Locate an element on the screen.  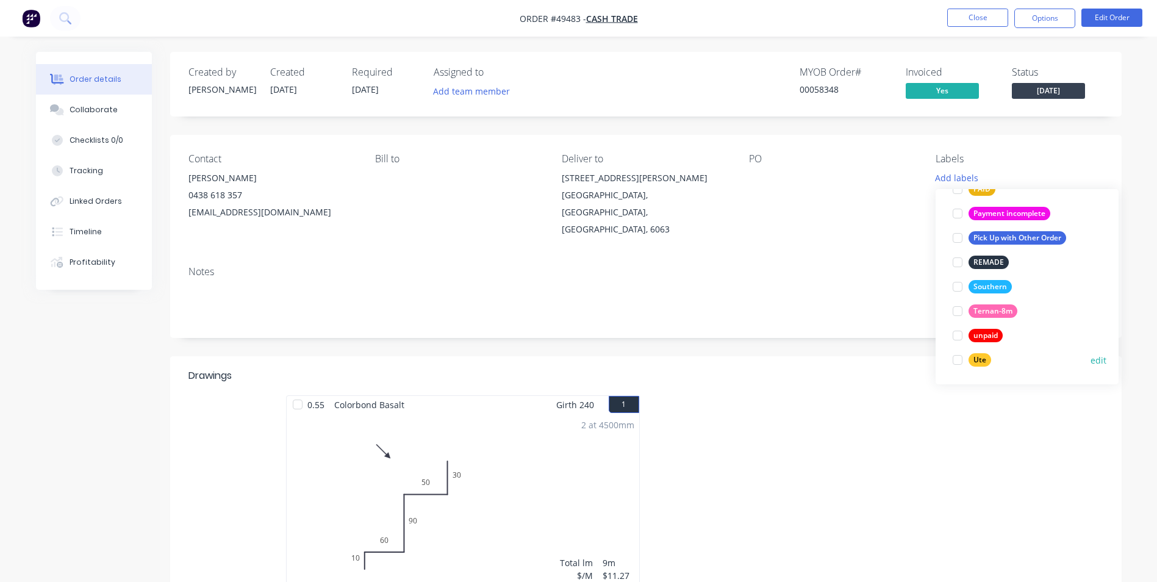
div: PO is located at coordinates (833, 159).